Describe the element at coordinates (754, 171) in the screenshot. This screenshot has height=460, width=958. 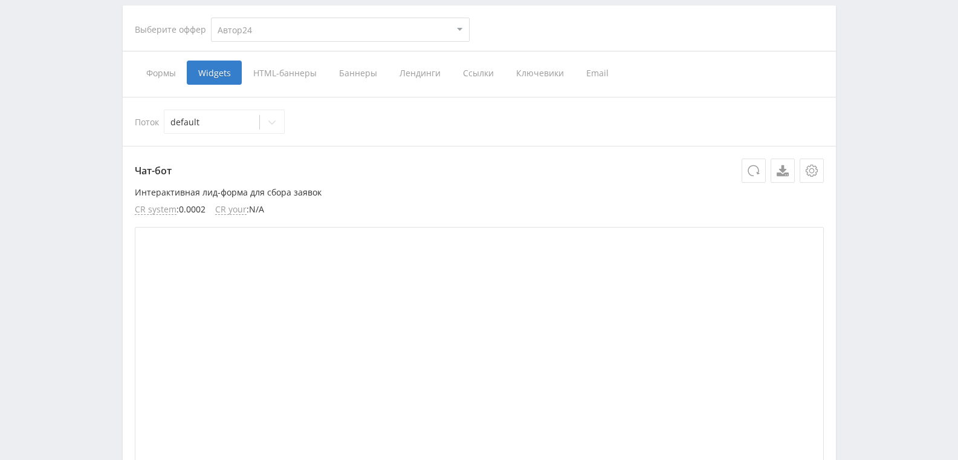
I see `button: Обновить` at that location.